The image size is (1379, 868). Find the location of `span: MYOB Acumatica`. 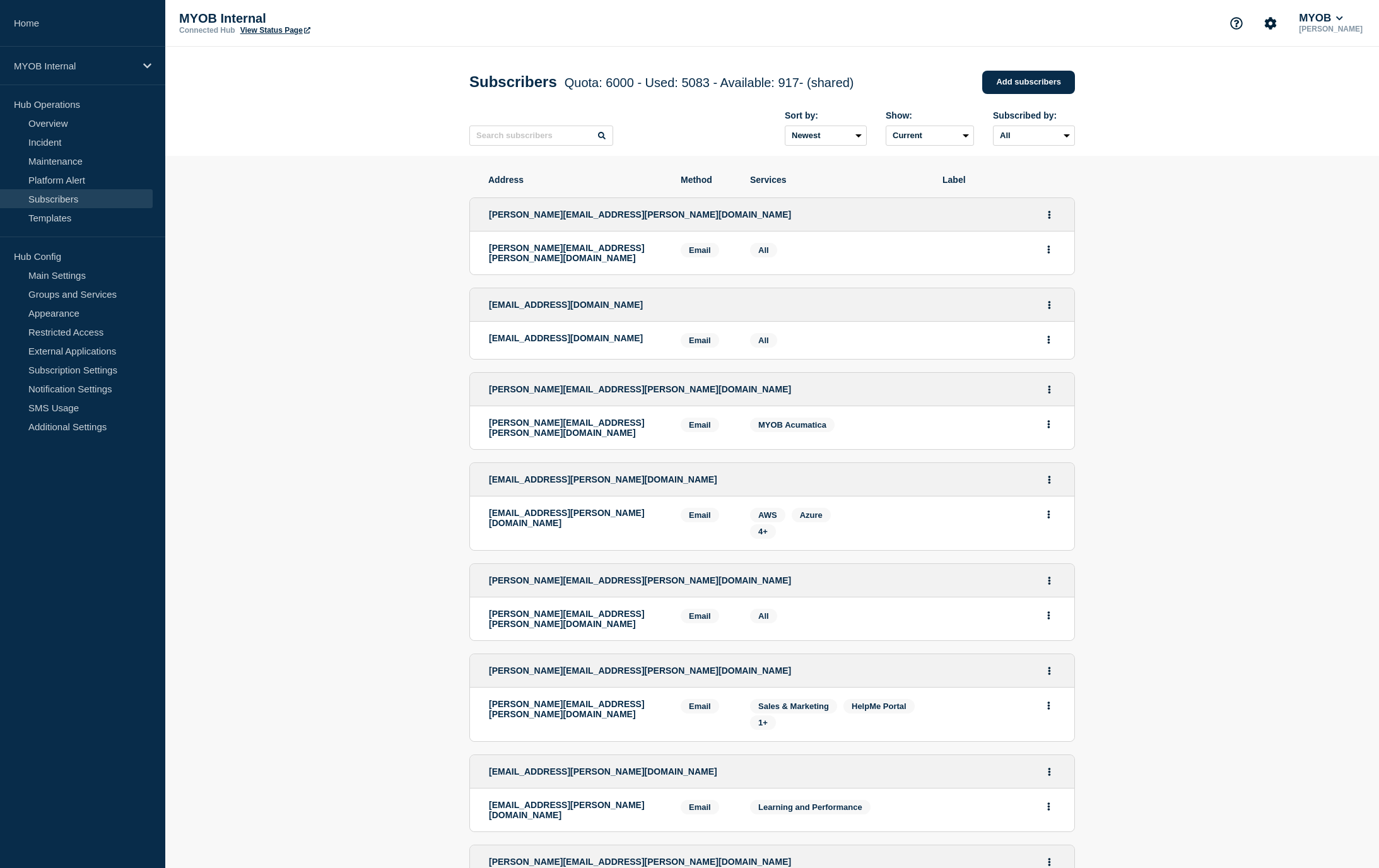

span: MYOB Acumatica is located at coordinates (792, 425).